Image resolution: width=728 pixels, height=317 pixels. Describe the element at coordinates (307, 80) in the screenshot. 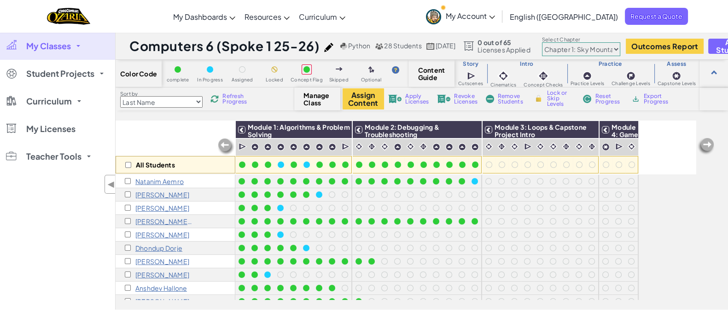

I see `span: Concept Flag` at that location.